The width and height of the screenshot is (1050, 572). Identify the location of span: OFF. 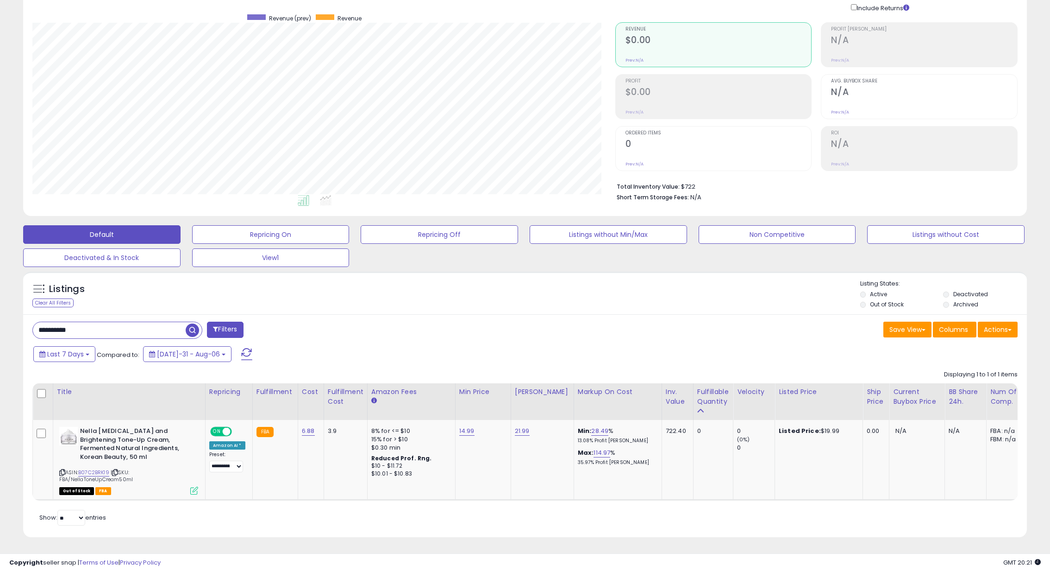
(238, 431).